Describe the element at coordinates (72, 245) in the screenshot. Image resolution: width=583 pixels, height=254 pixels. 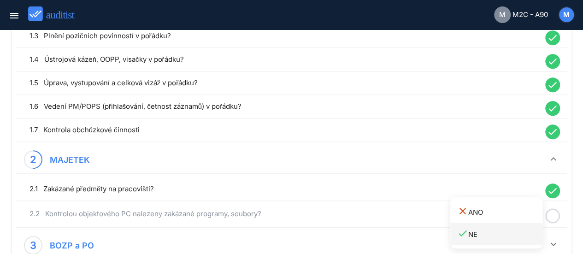
I see `strong: BOZP a PO` at that location.